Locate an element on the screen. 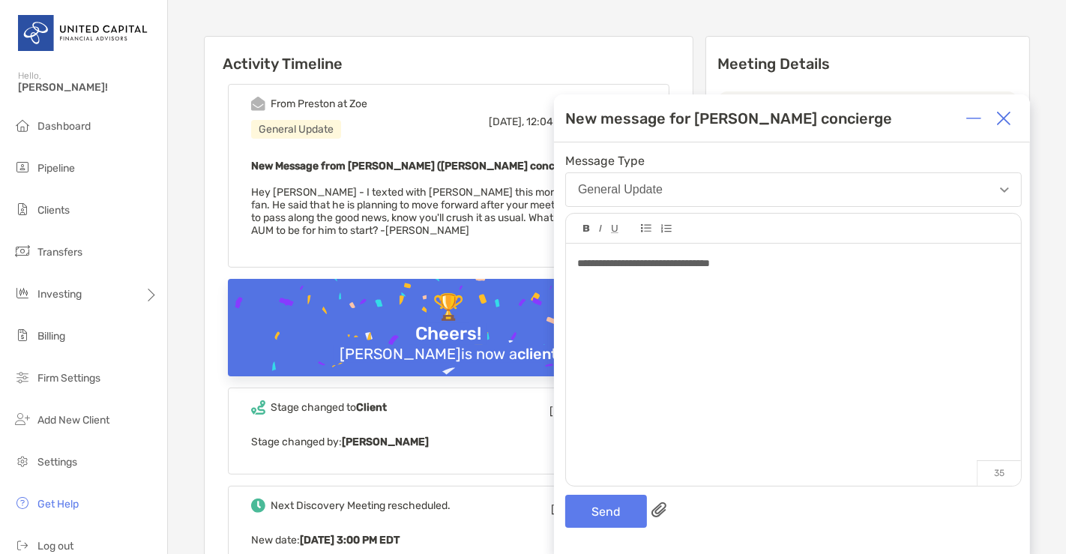 The height and width of the screenshot is (554, 1066). span: Transfers is located at coordinates (60, 252).